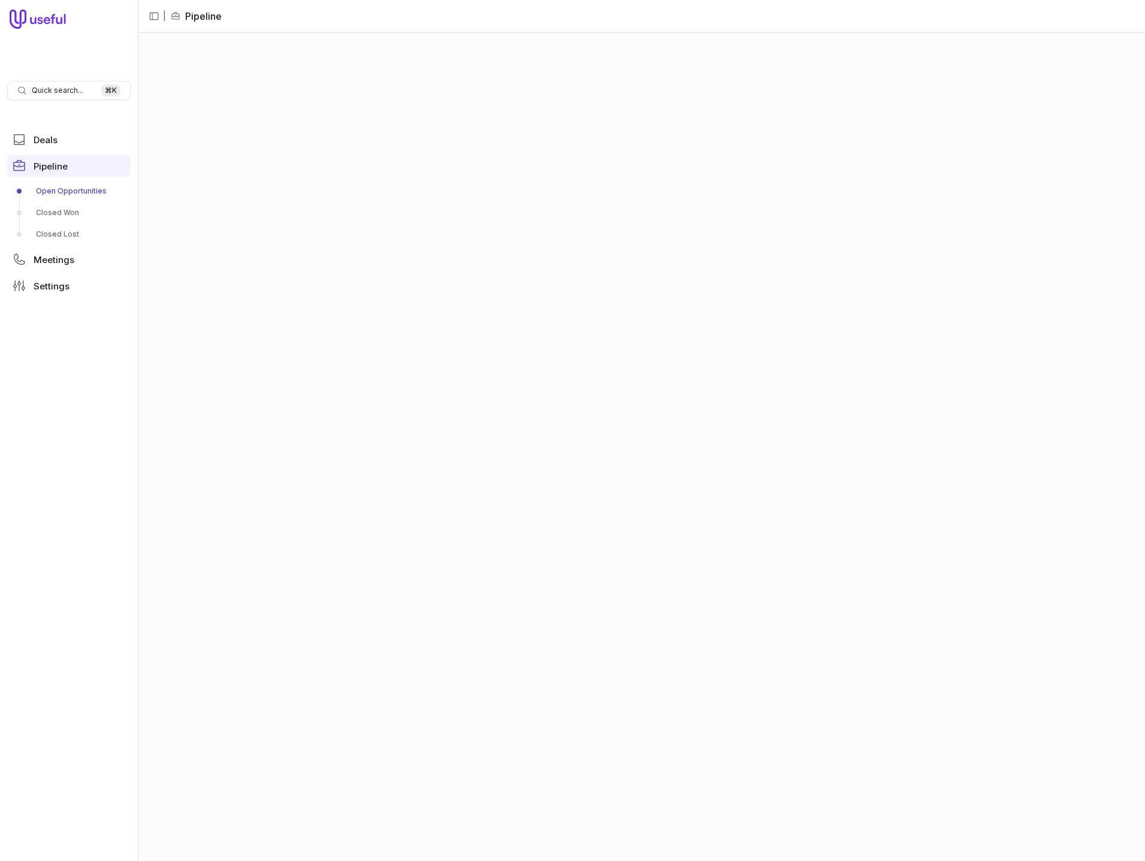 Image resolution: width=1145 pixels, height=861 pixels. Describe the element at coordinates (50, 166) in the screenshot. I see `span: Pipeline` at that location.